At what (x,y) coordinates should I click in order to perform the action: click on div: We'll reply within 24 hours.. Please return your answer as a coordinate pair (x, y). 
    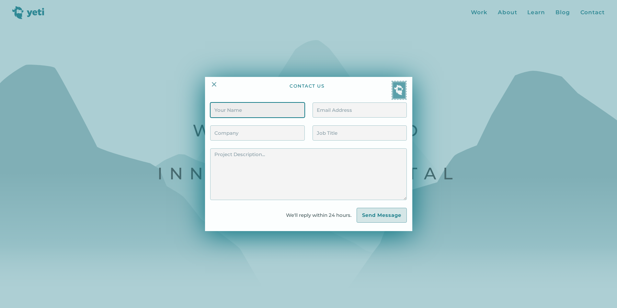
    Looking at the image, I should click on (321, 216).